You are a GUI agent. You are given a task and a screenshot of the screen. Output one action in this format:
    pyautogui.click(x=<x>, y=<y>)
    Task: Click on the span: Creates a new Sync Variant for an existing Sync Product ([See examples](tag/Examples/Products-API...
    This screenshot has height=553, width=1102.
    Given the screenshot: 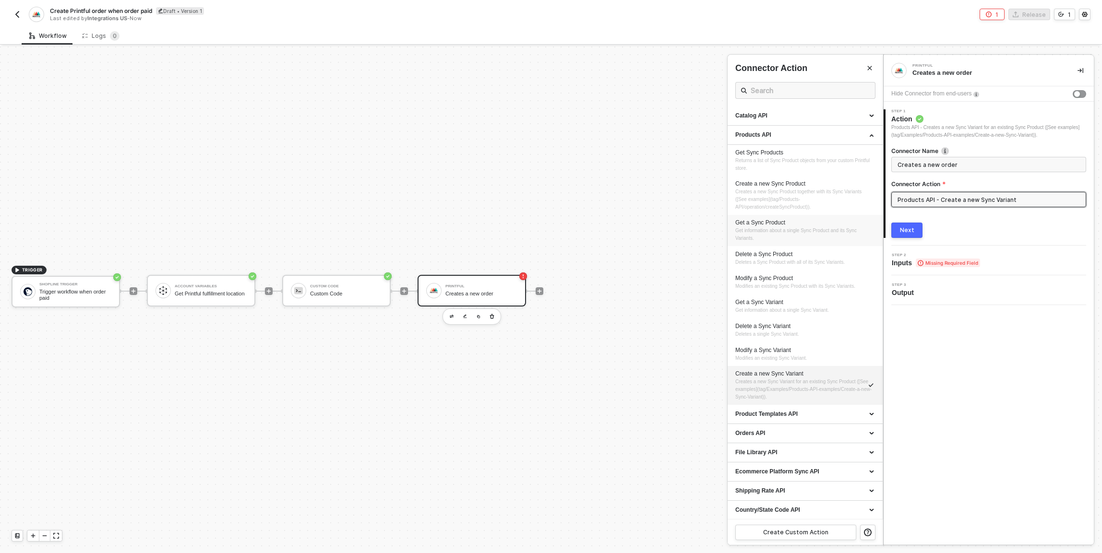 What is the action you would take?
    pyautogui.click(x=803, y=389)
    